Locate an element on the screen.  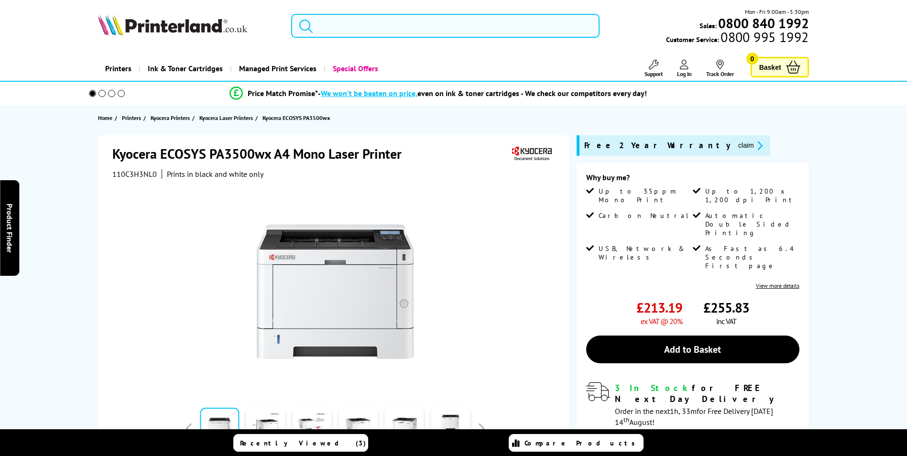
a: Log In is located at coordinates (684, 68).